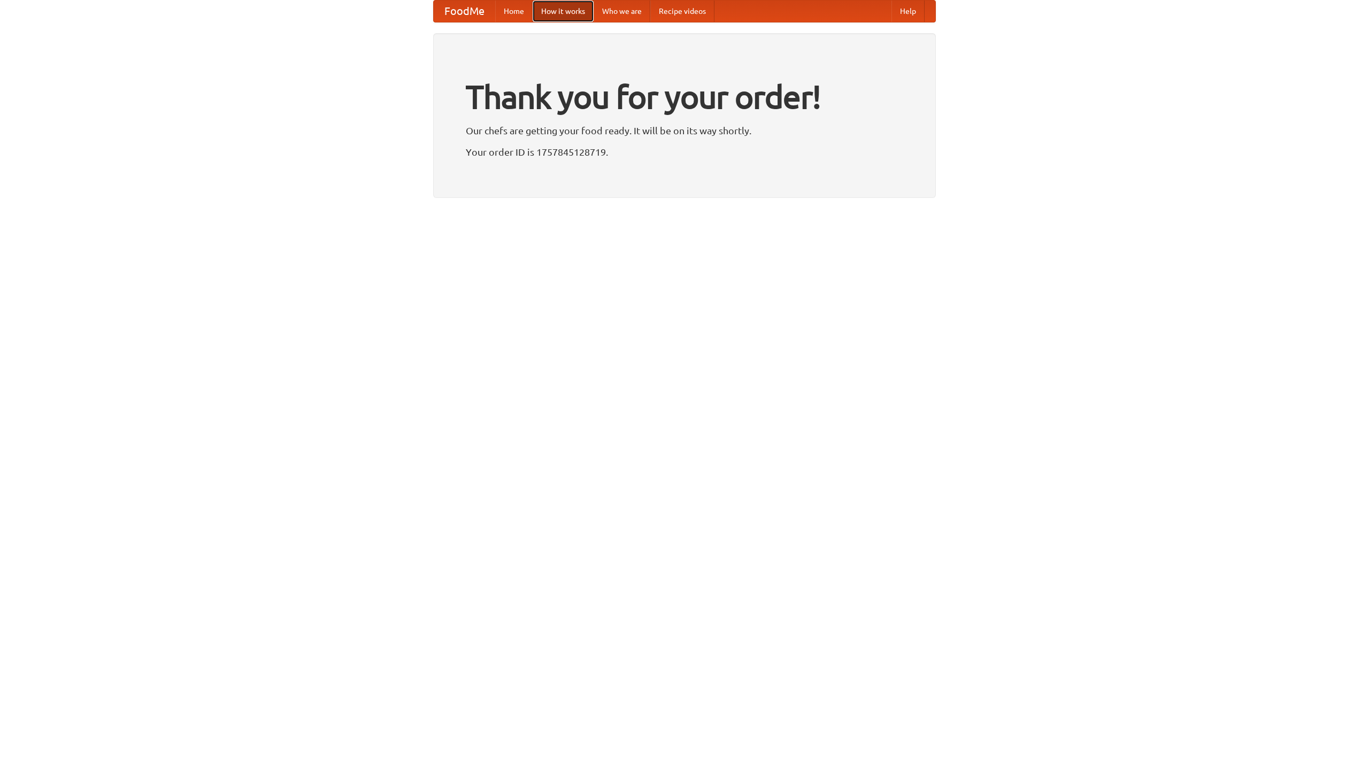 The height and width of the screenshot is (757, 1369). What do you see at coordinates (622, 11) in the screenshot?
I see `a: Who we are` at bounding box center [622, 11].